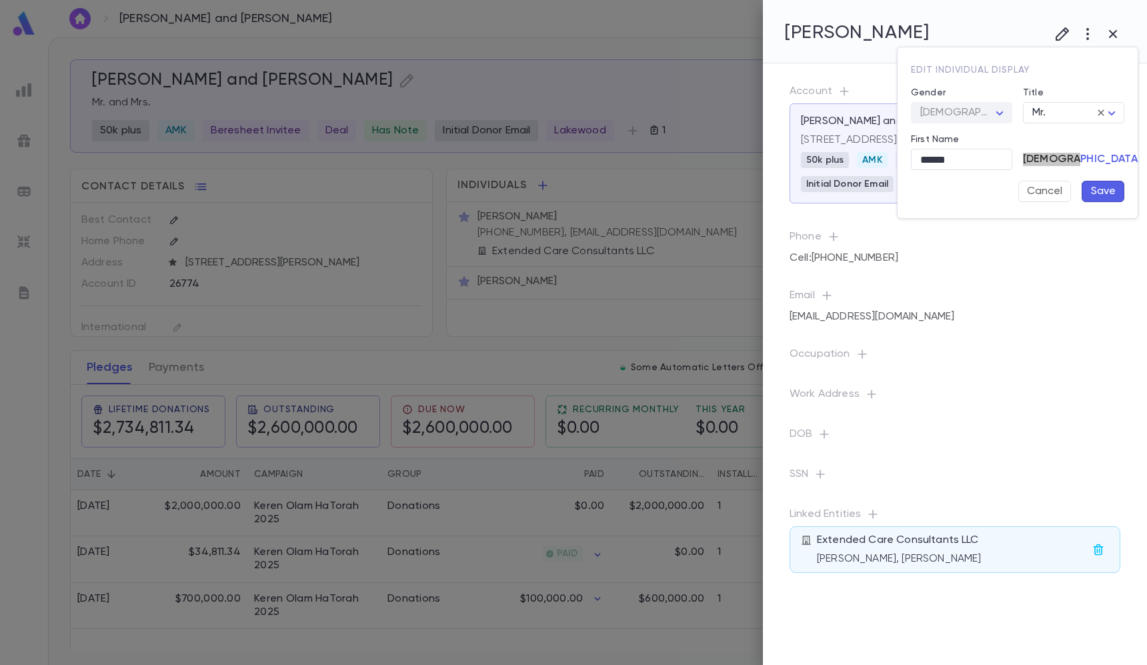 The width and height of the screenshot is (1147, 665). Describe the element at coordinates (1103, 191) in the screenshot. I see `button: Save` at that location.